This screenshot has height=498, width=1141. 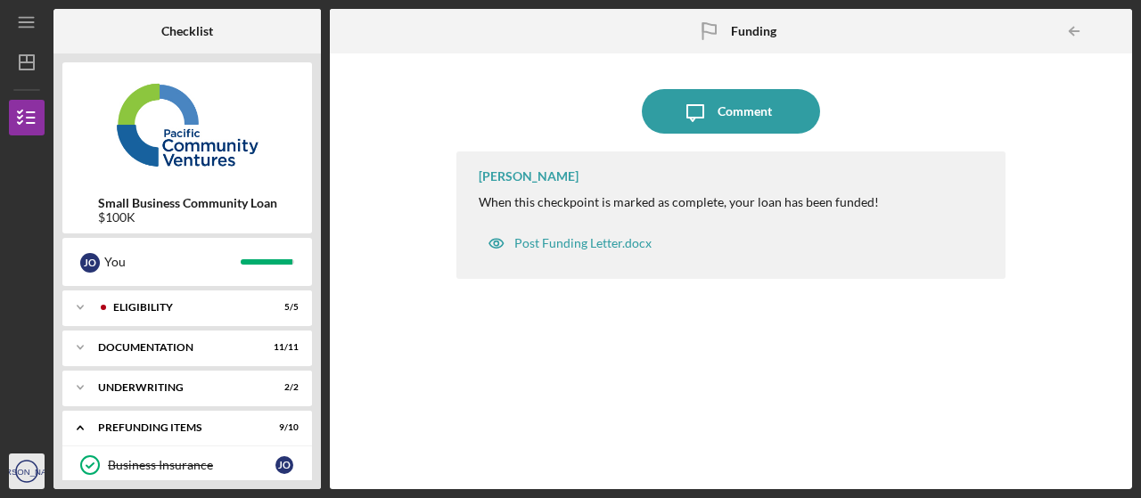 I want to click on a: Business InsuranceJO, so click(x=187, y=465).